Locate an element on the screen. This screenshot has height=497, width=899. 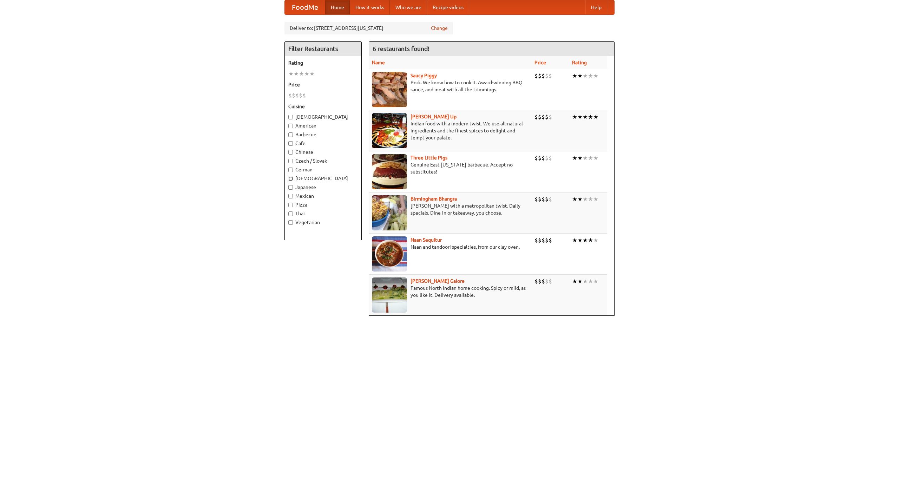
label: Thai is located at coordinates (323, 214).